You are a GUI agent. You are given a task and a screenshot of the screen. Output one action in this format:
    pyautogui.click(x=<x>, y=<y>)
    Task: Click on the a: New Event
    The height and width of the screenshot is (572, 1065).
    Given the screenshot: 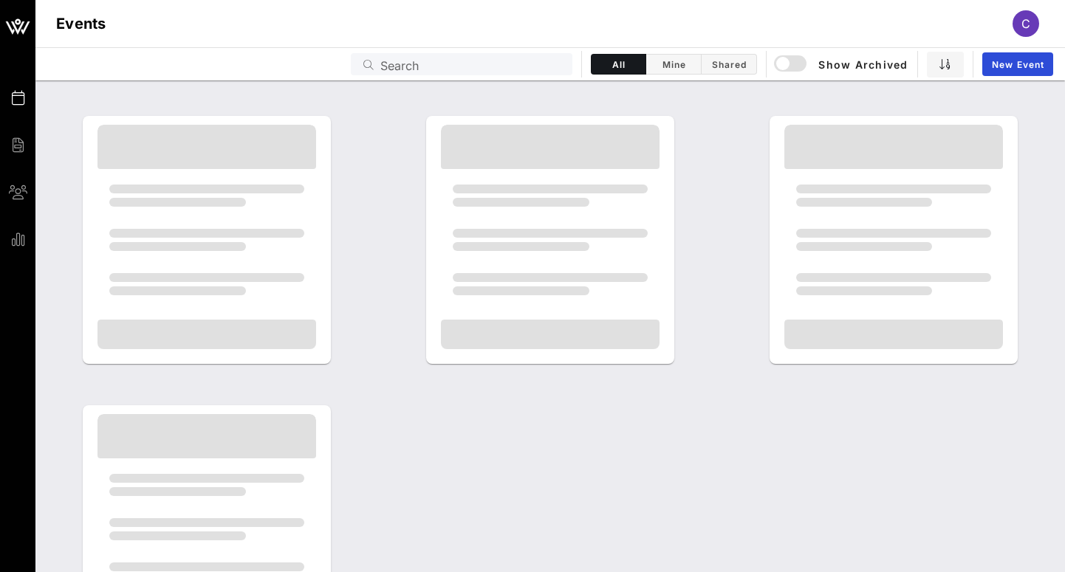 What is the action you would take?
    pyautogui.click(x=1017, y=64)
    